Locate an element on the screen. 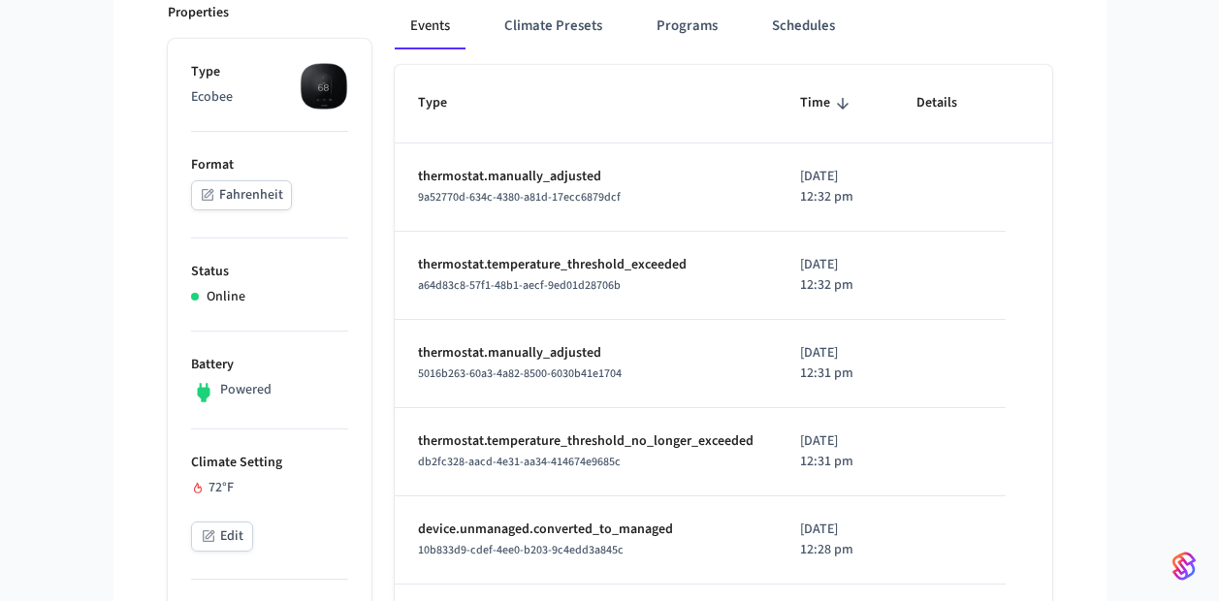  p: Properties is located at coordinates (198, 13).